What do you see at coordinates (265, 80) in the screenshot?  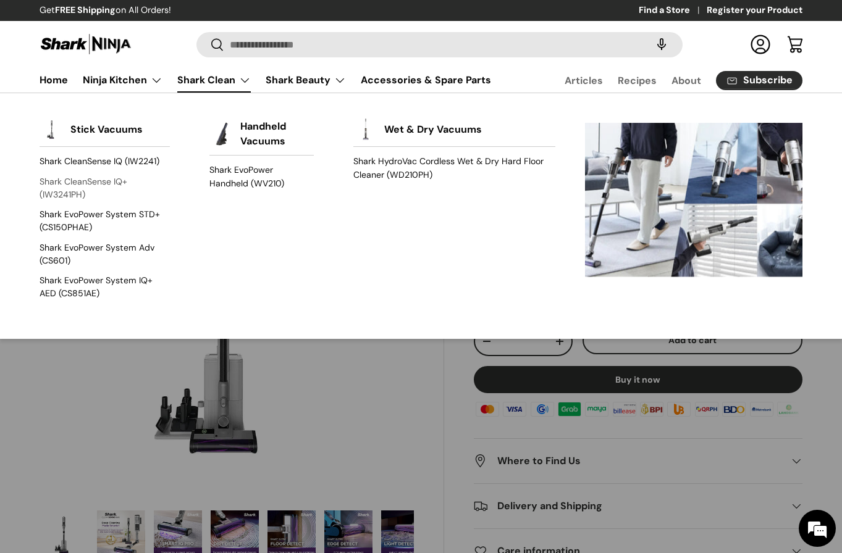 I see `nav: Primary` at bounding box center [265, 80].